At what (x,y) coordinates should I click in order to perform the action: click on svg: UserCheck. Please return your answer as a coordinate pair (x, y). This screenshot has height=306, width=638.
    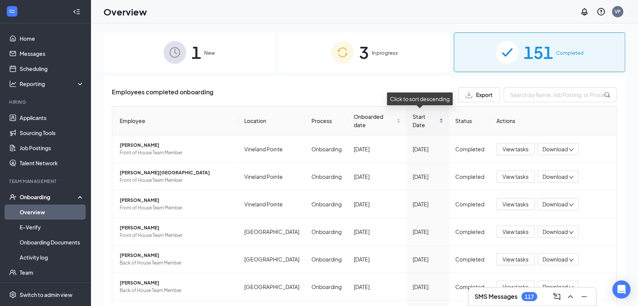
    Looking at the image, I should click on (13, 197).